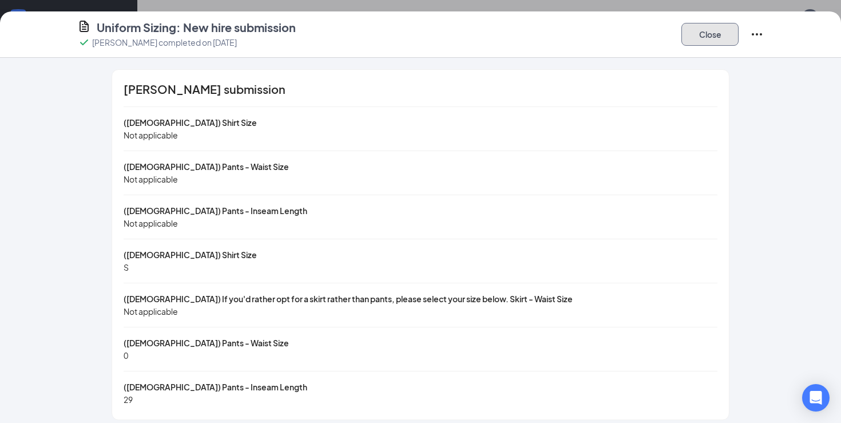 The width and height of the screenshot is (841, 423). Describe the element at coordinates (196, 27) in the screenshot. I see `h4: Uniform Sizing: New hire submission` at that location.